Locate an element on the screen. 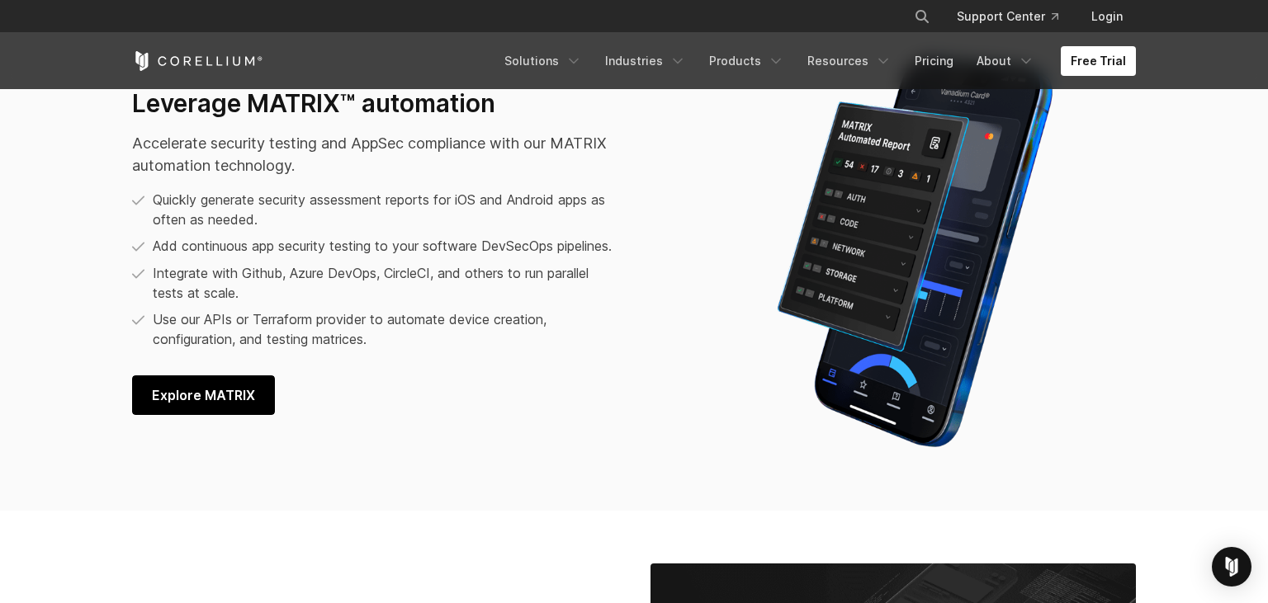 This screenshot has height=603, width=1268. a: Resources is located at coordinates (849, 61).